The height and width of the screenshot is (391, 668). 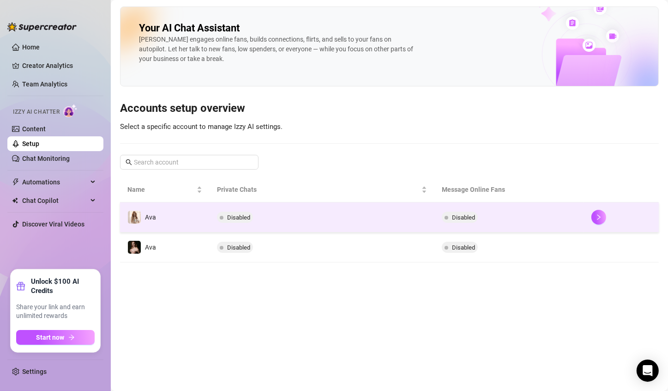 I want to click on span: arrow-right, so click(x=72, y=337).